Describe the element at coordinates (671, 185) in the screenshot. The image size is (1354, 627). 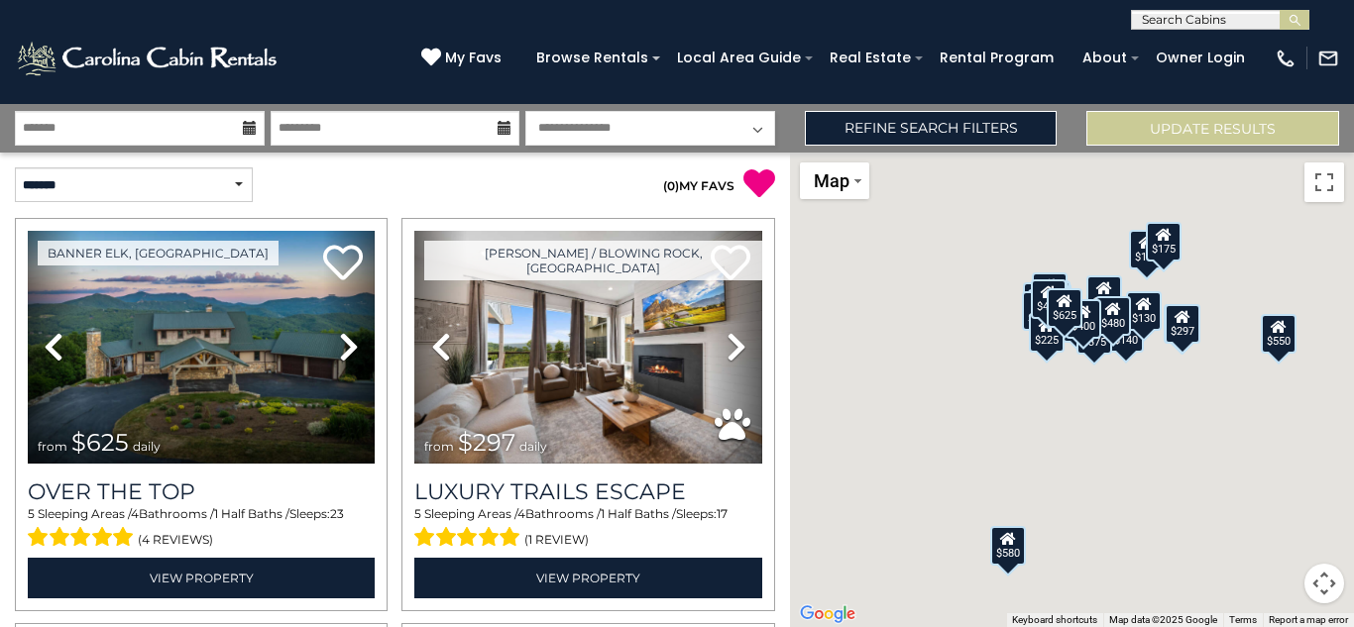
I see `span: 0` at that location.